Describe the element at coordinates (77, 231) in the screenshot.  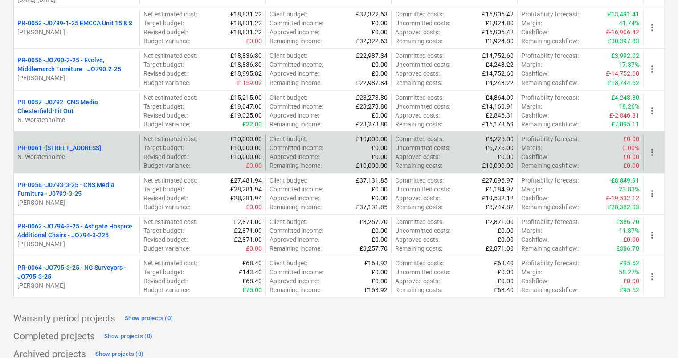
I see `p: PR-0062 - JO794-3-25 - Ashgate Hospice Additional Chairs - JO794-3-225` at that location.